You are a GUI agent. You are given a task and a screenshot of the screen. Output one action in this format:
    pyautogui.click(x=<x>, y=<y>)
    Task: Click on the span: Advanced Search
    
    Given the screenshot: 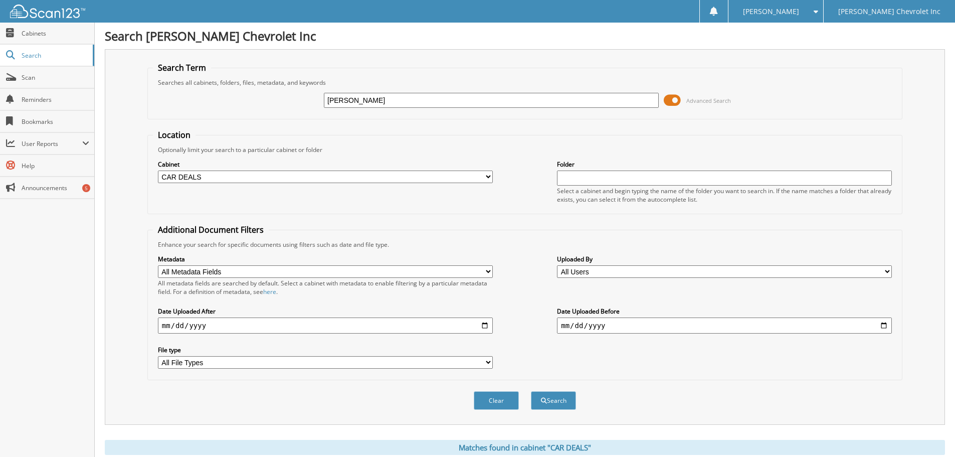 What is the action you would take?
    pyautogui.click(x=709, y=100)
    